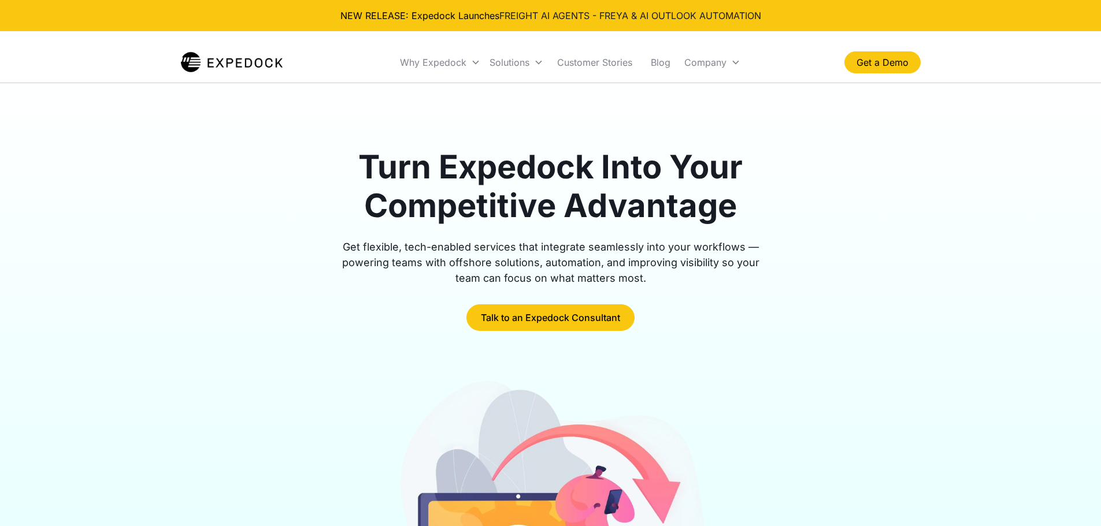 Image resolution: width=1101 pixels, height=526 pixels. I want to click on a: Get a Demo, so click(882, 62).